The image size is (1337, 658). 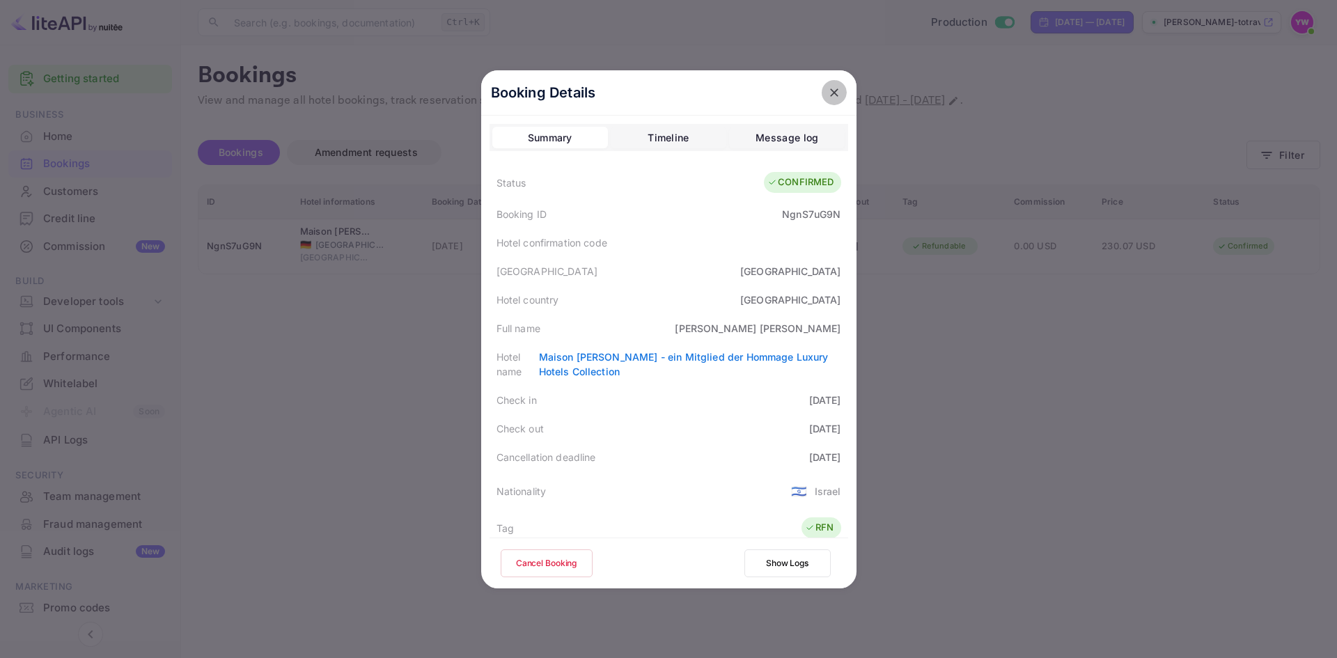 I want to click on div: Cancellation deadline, so click(x=546, y=457).